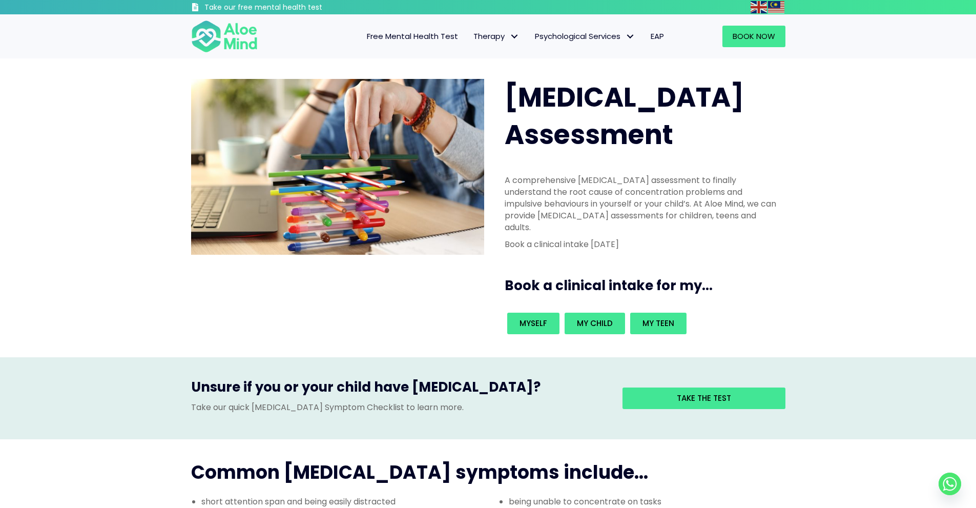 The image size is (976, 508). I want to click on li: short attention span and being easily distracted, so click(345, 501).